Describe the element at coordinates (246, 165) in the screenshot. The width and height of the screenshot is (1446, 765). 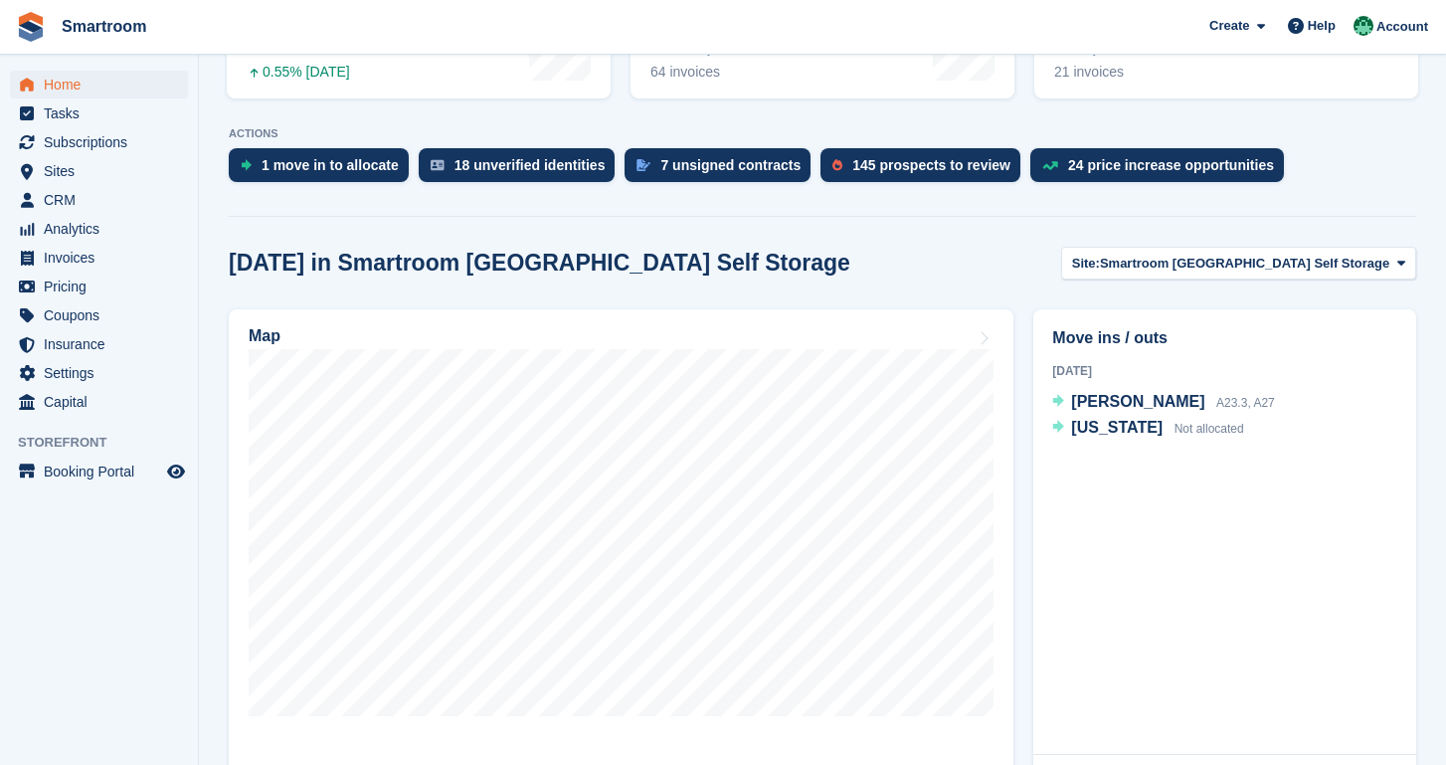
I see `img: move_ins_to_allocate_icon-fdf77a2bb77ea45bf5b3d319d69a93e2d87916cf1d5bf7949dd705db3b84f3ca.svg` at that location.